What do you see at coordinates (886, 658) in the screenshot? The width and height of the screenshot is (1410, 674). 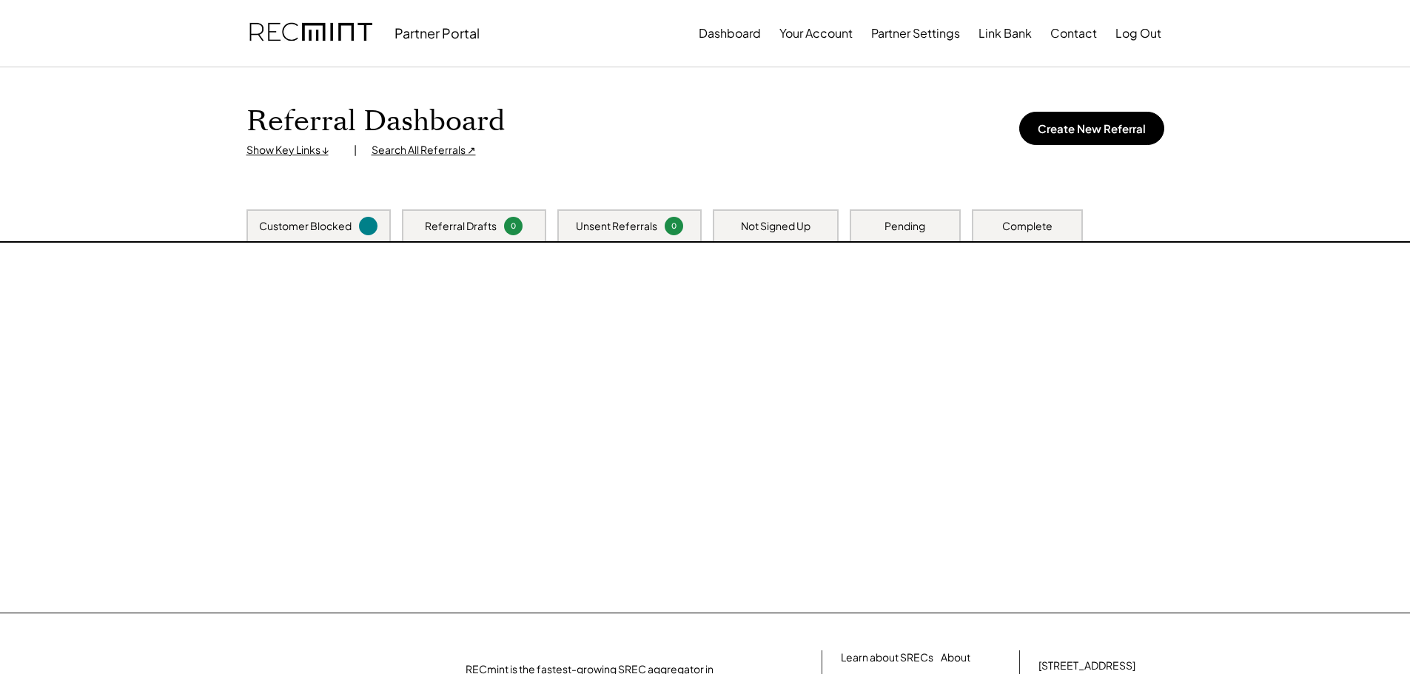 I see `a: Learn about SRECs` at bounding box center [886, 658].